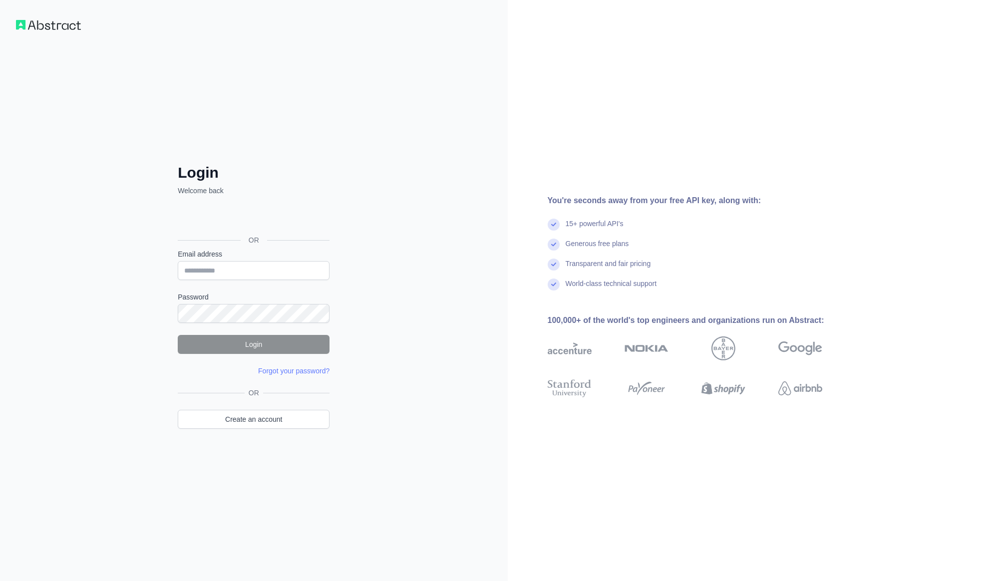  What do you see at coordinates (701, 320) in the screenshot?
I see `div: 100,000+ of the world's top engineers and organizations run on Abstract:` at bounding box center [701, 320].